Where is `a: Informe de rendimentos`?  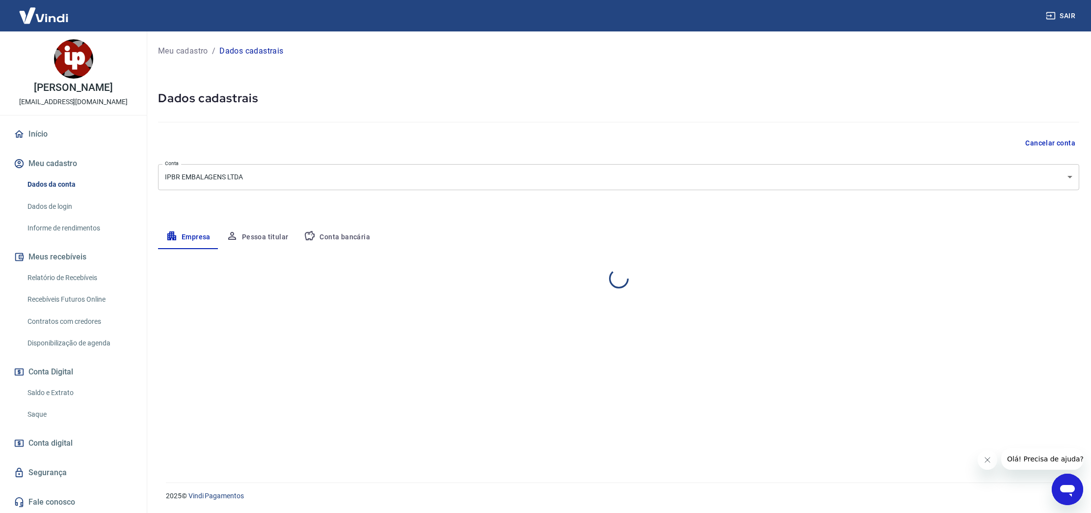 a: Informe de rendimentos is located at coordinates (79, 228).